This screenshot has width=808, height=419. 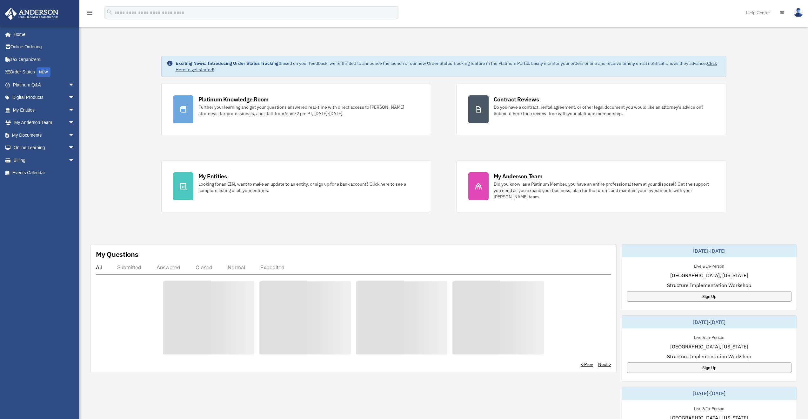 What do you see at coordinates (44, 173) in the screenshot?
I see `a: Events Calendar` at bounding box center [44, 173].